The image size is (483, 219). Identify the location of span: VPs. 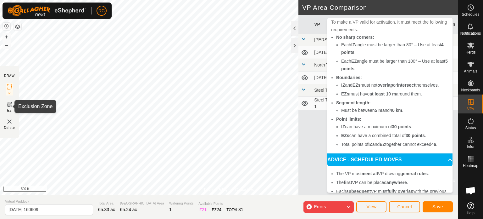
(470, 109).